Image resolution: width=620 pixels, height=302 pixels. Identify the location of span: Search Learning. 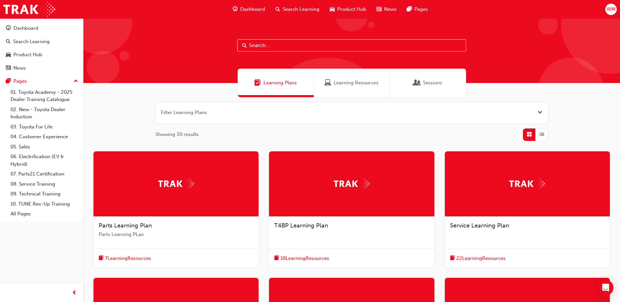
(301, 9).